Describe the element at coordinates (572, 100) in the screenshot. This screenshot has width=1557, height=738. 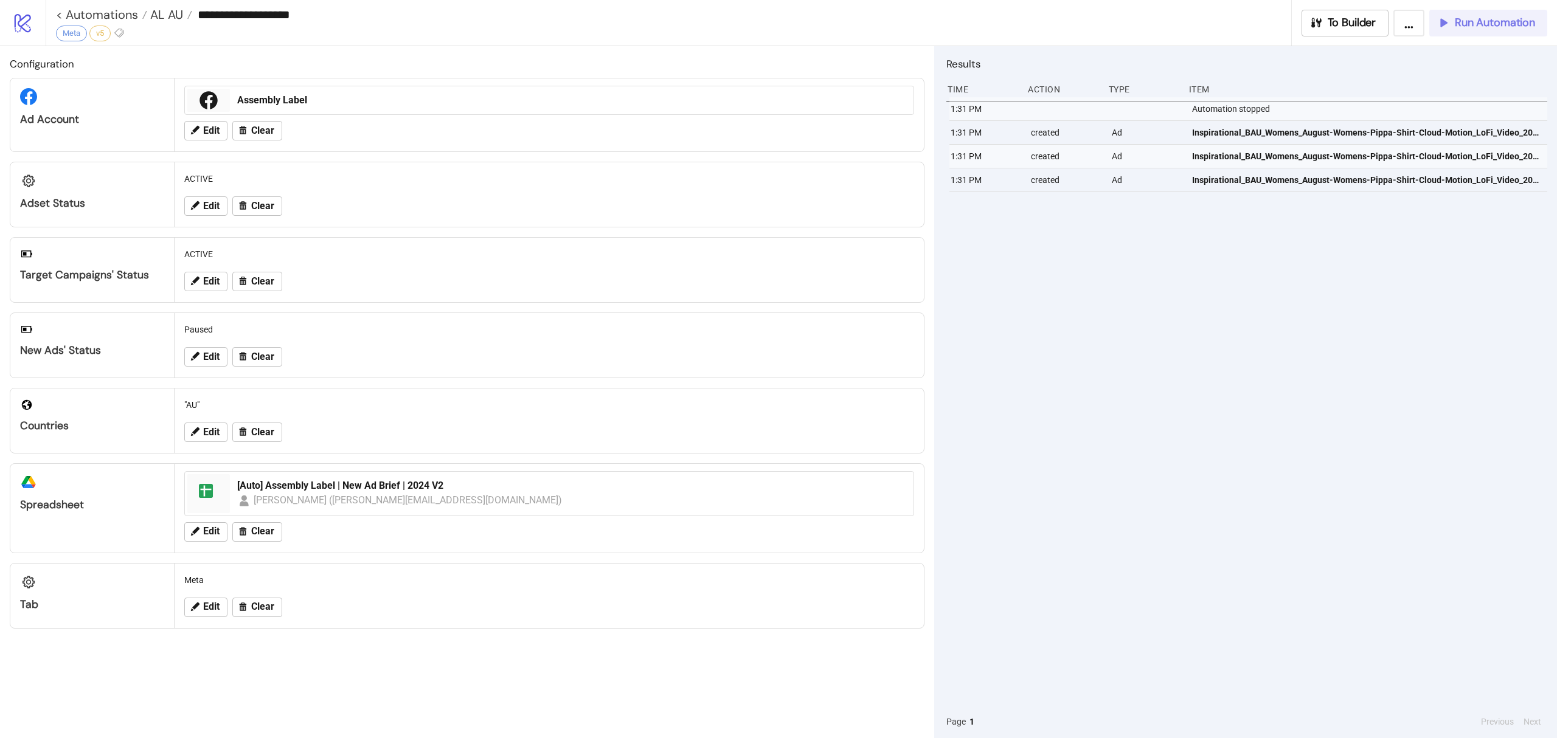
I see `div: Assembly Label` at that location.